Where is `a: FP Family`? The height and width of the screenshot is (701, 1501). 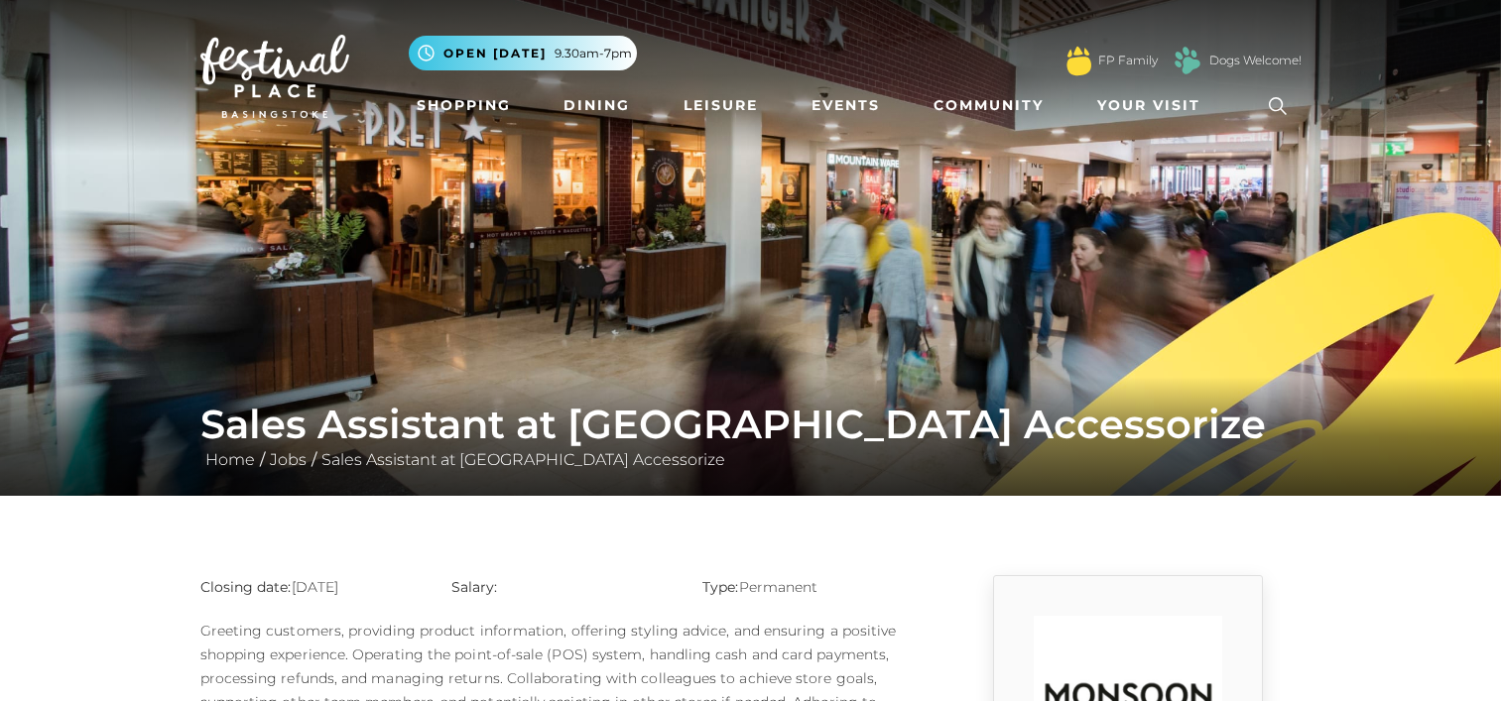 a: FP Family is located at coordinates (1128, 61).